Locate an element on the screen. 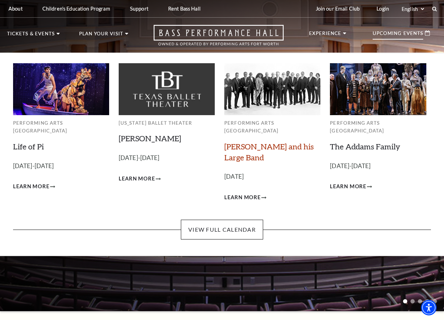 This screenshot has width=444, height=320. select: Select: is located at coordinates (413, 9).